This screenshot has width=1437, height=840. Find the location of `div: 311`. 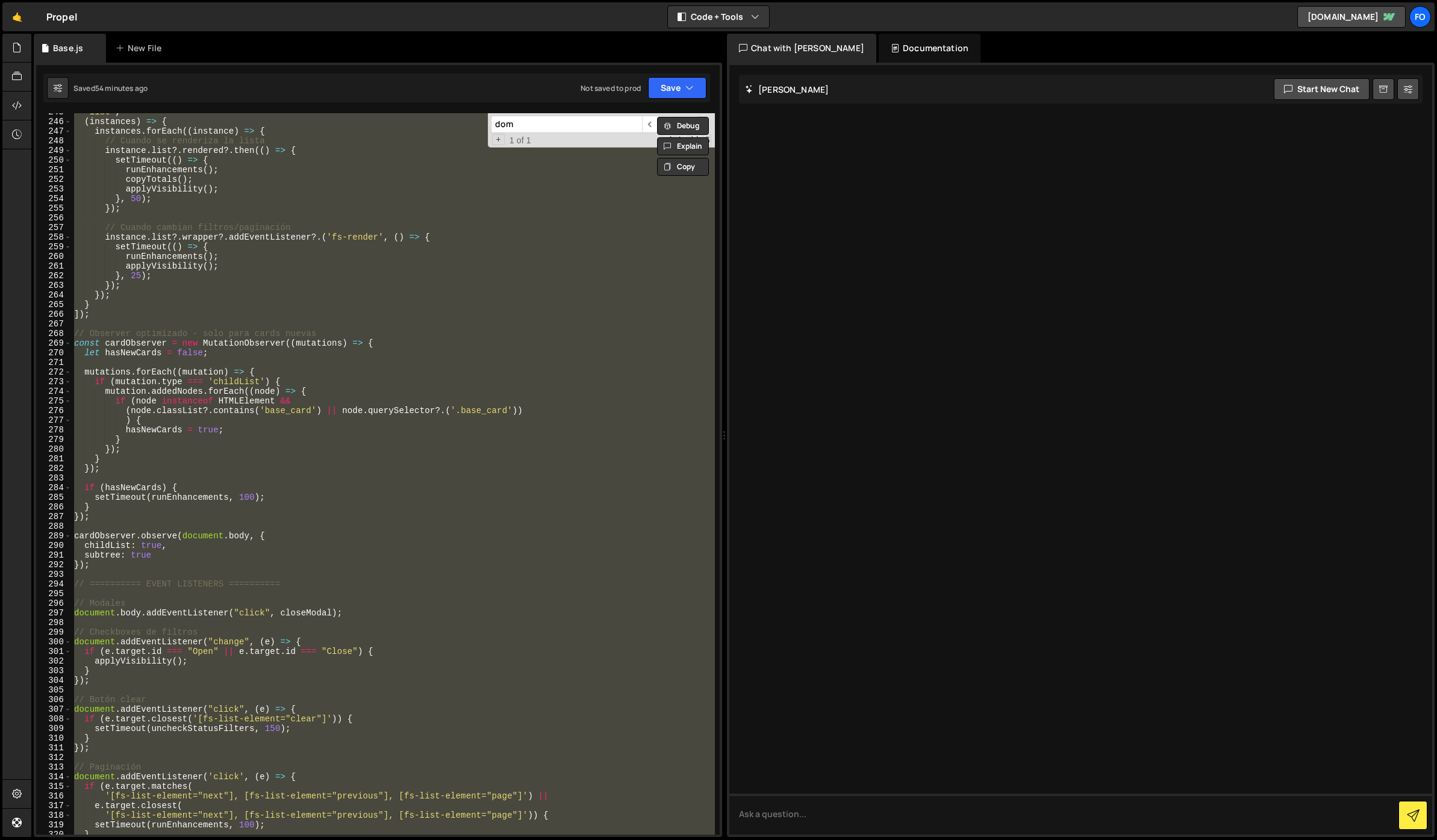

div: 311 is located at coordinates (54, 747).